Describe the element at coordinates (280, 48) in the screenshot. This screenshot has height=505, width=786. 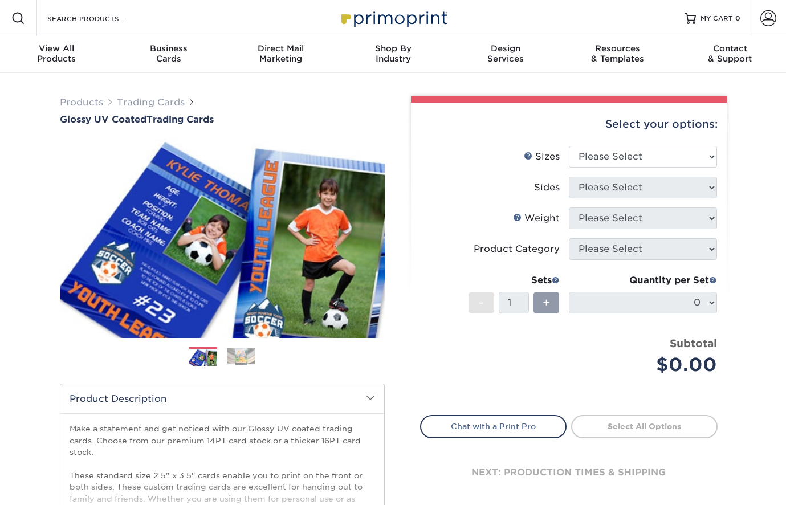
I see `span: Direct Mail` at that location.